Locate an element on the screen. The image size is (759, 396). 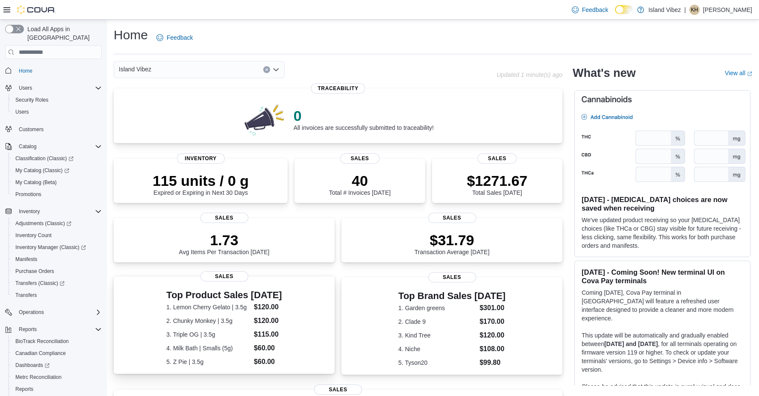
span: Inventory Manager (Classic) is located at coordinates (57, 248).